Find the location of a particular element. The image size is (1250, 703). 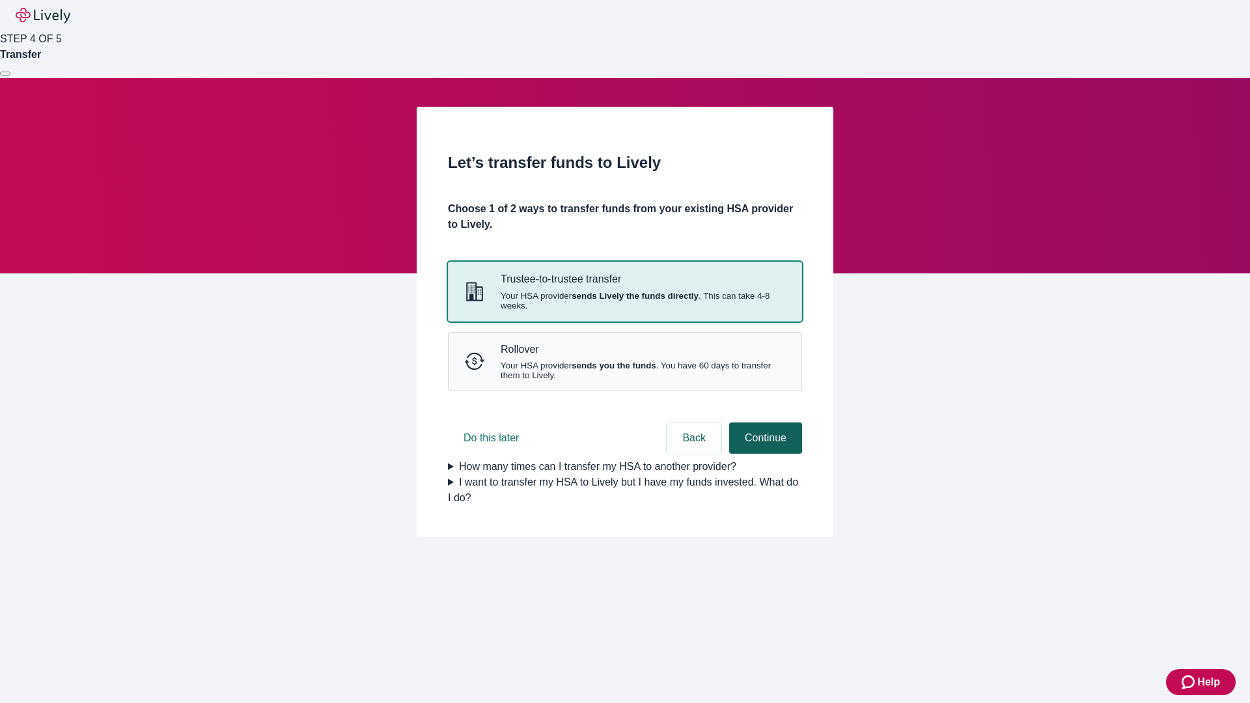

button: Do this later is located at coordinates (491, 438).